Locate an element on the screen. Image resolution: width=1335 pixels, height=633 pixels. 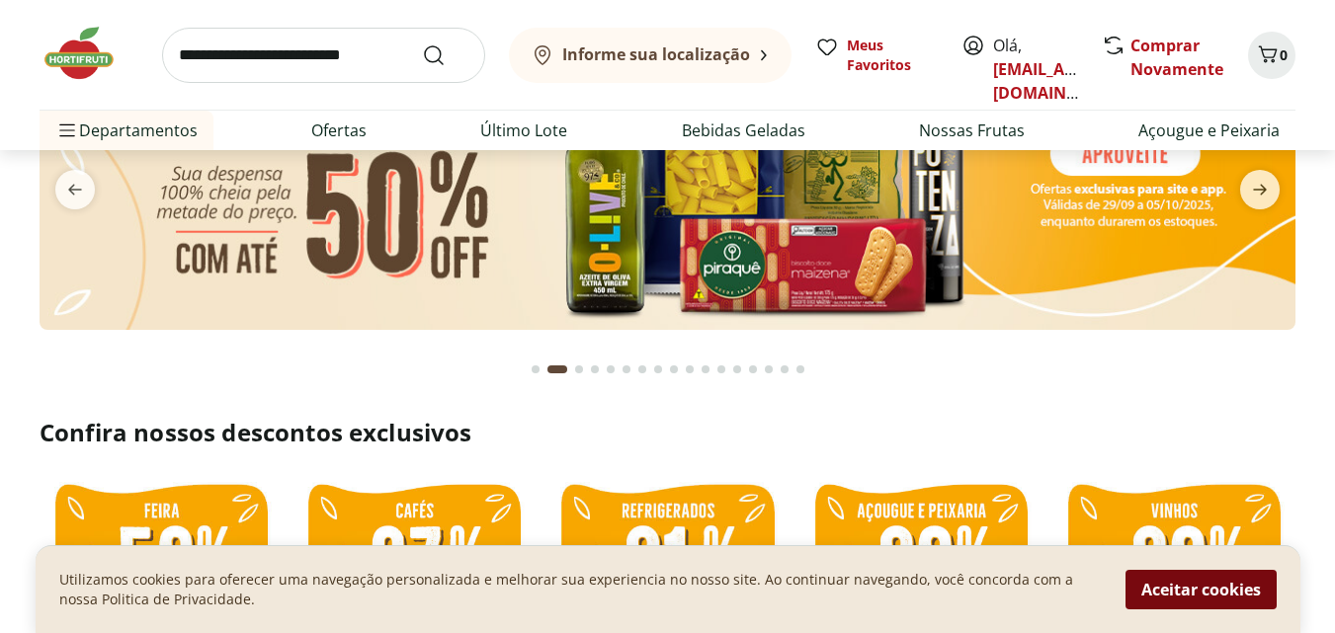
button: Go to page 8 from fs-carousel is located at coordinates (658, 369).